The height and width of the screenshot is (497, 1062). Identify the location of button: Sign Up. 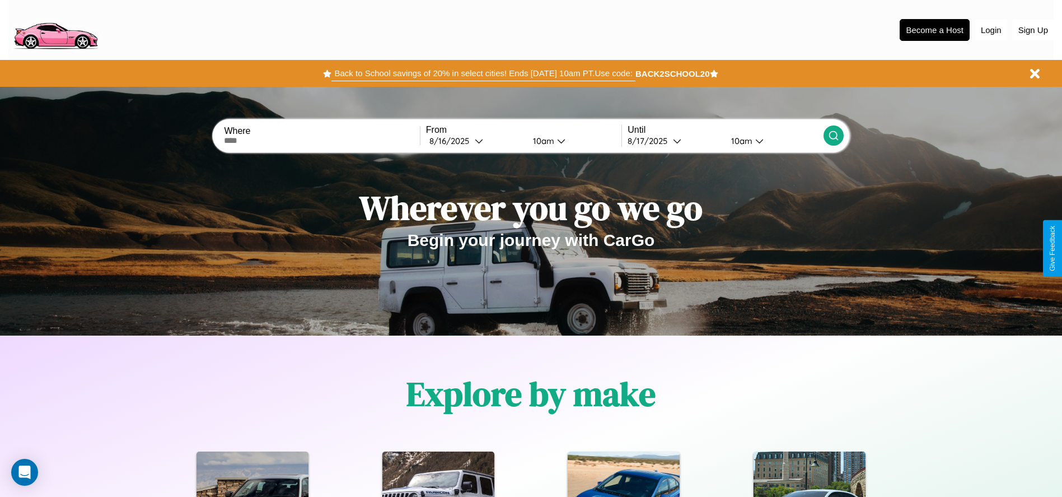
(1033, 30).